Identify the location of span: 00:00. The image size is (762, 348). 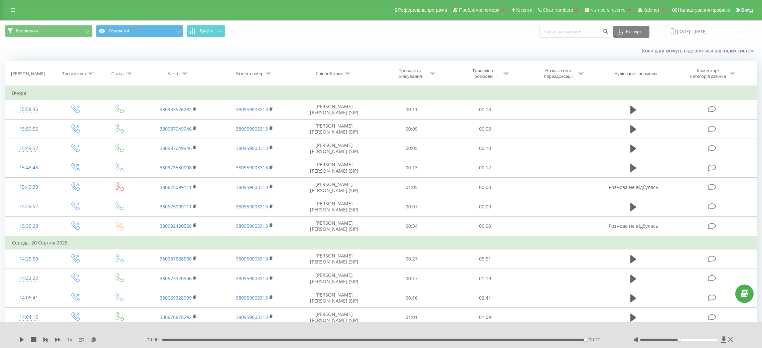
(154, 340).